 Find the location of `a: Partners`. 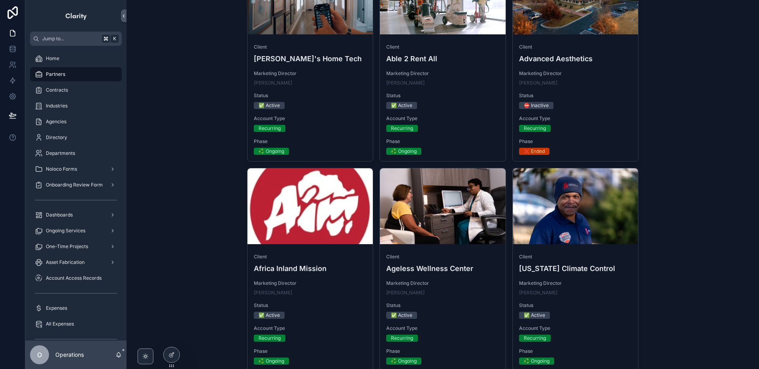

a: Partners is located at coordinates (76, 74).